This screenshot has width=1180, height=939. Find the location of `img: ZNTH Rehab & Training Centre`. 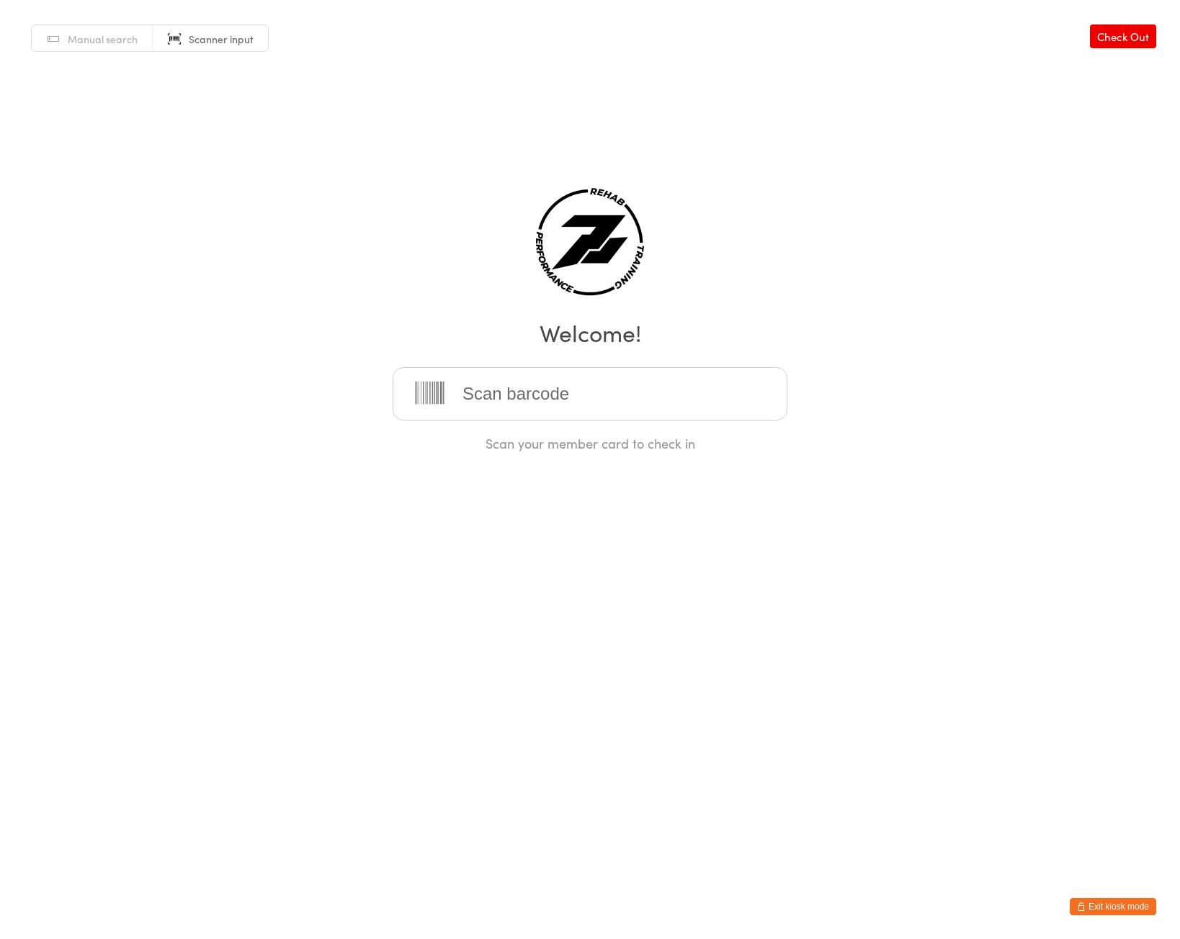

img: ZNTH Rehab & Training Centre is located at coordinates (590, 242).